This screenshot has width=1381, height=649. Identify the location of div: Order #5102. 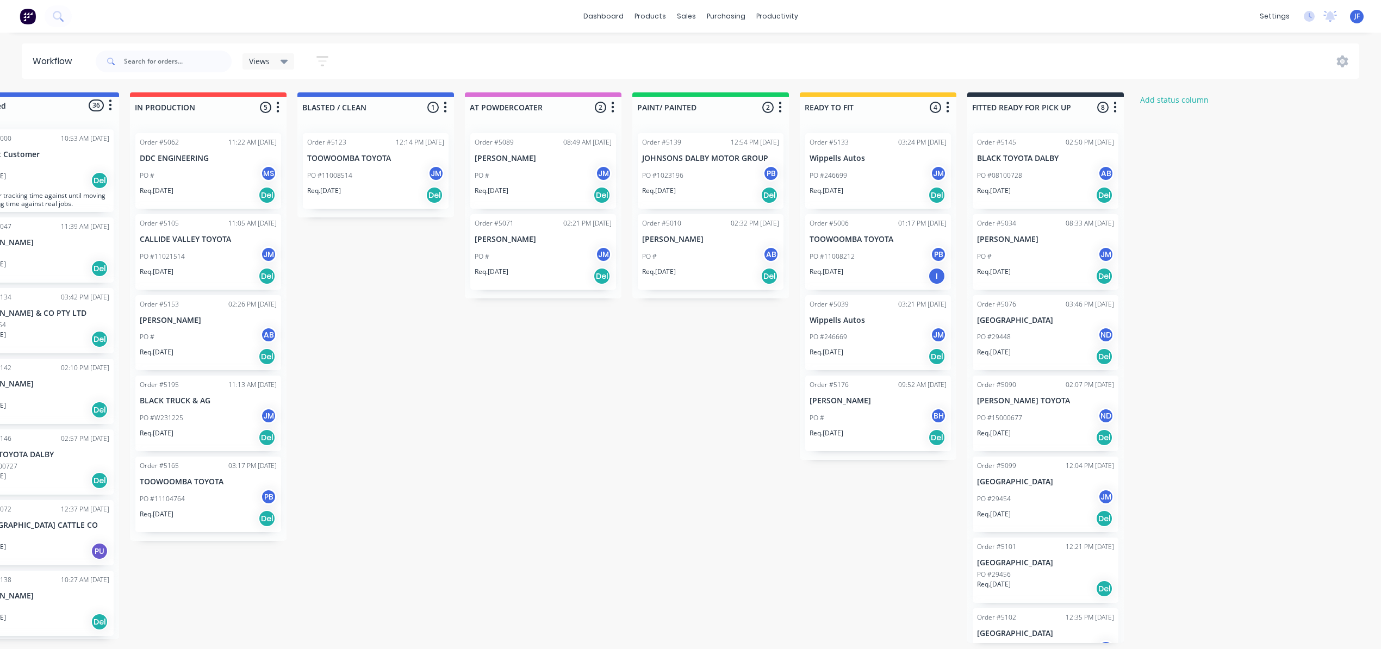
(997, 618).